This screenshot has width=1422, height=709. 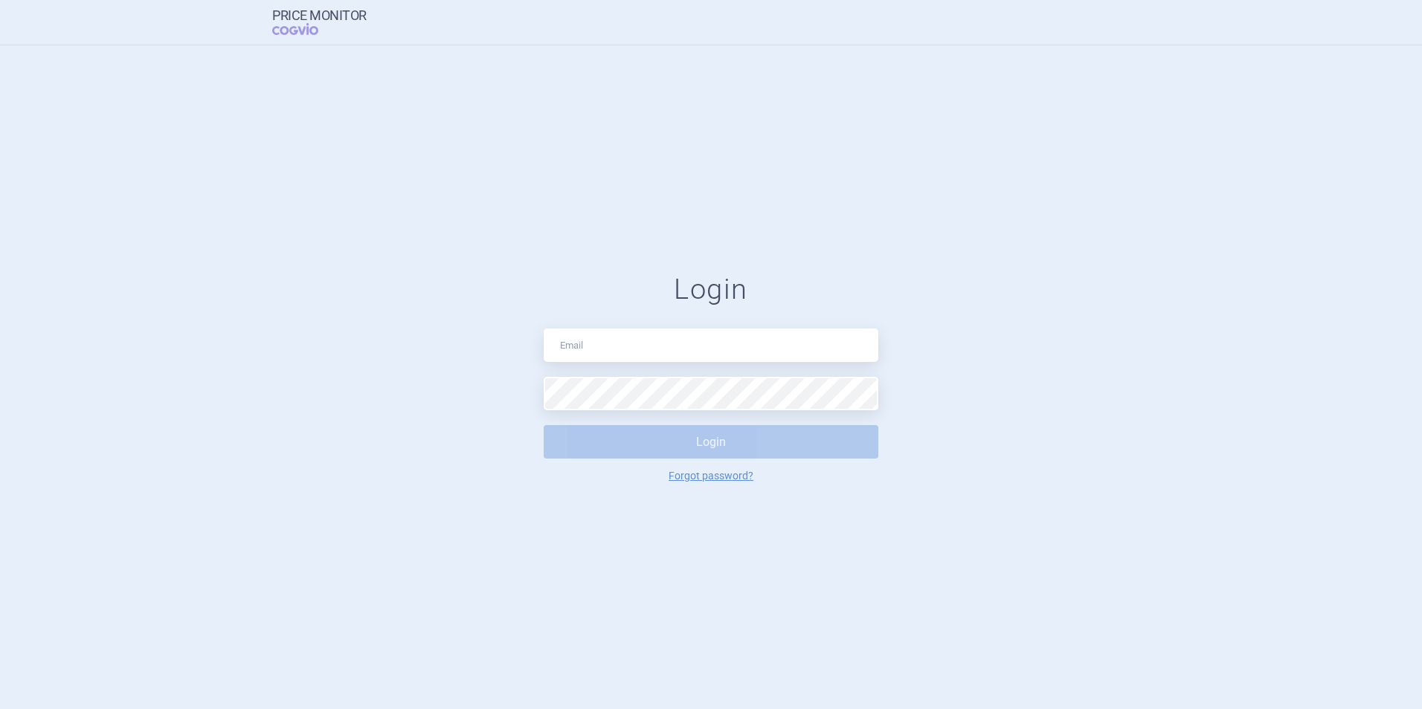 What do you see at coordinates (319, 22) in the screenshot?
I see `a: Price MonitorCOGVIO` at bounding box center [319, 22].